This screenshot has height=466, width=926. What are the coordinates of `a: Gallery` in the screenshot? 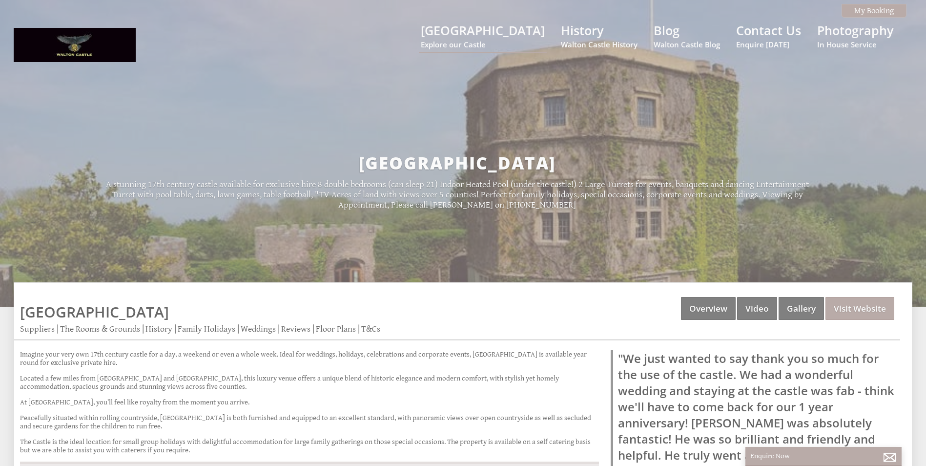 It's located at (801, 308).